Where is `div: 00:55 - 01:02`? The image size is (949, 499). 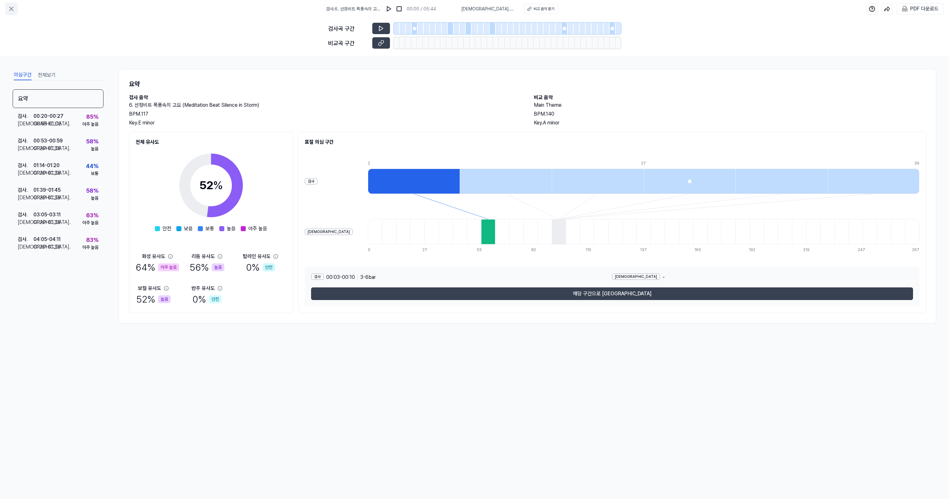 div: 00:55 - 01:02 is located at coordinates (47, 124).